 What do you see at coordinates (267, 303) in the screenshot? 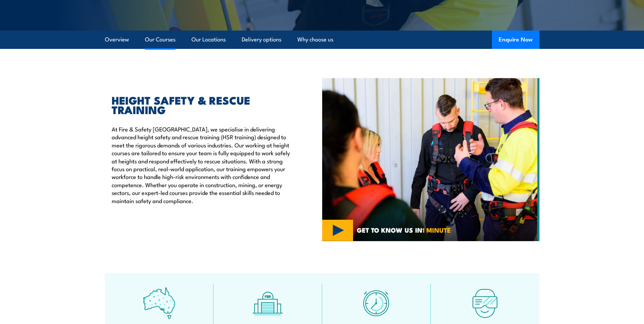
I see `img: facilities-icon` at bounding box center [267, 303].